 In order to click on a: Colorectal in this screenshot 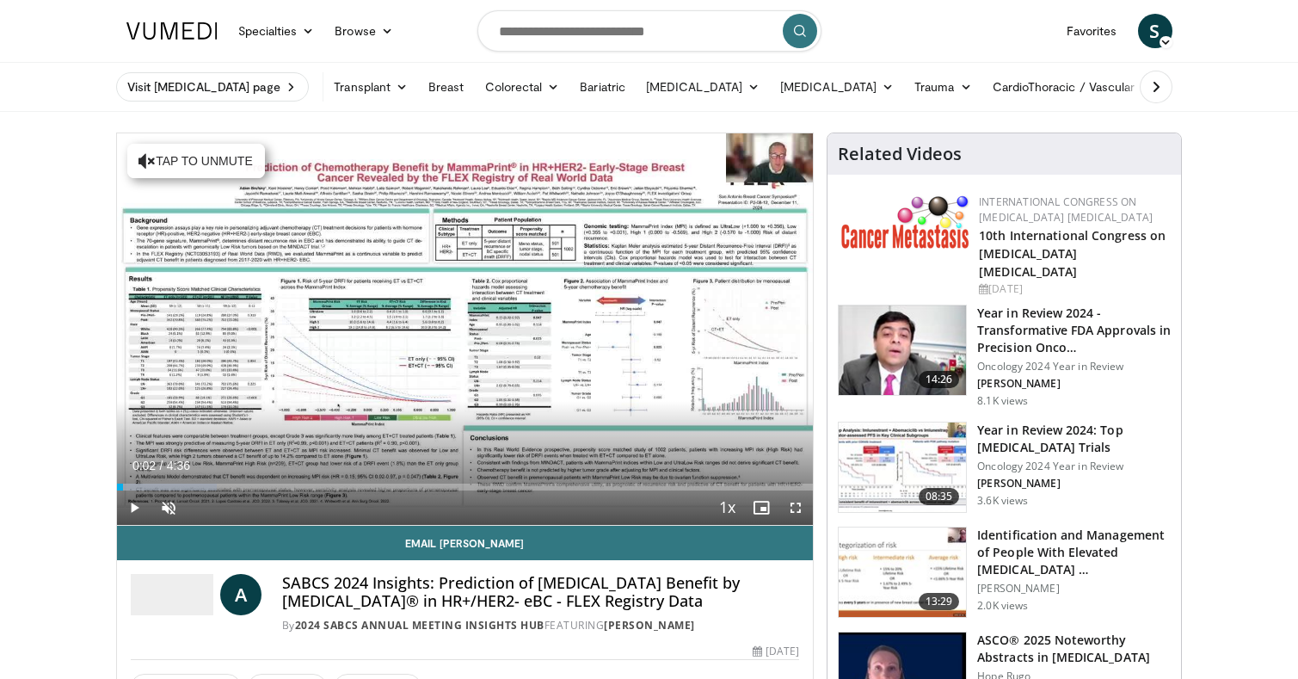, I will do `click(522, 87)`.